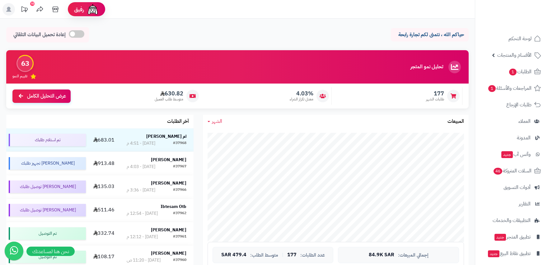 Image resolution: width=548 pixels, height=265 pixels. What do you see at coordinates (180, 237) in the screenshot?
I see `div: #37961` at bounding box center [180, 237].